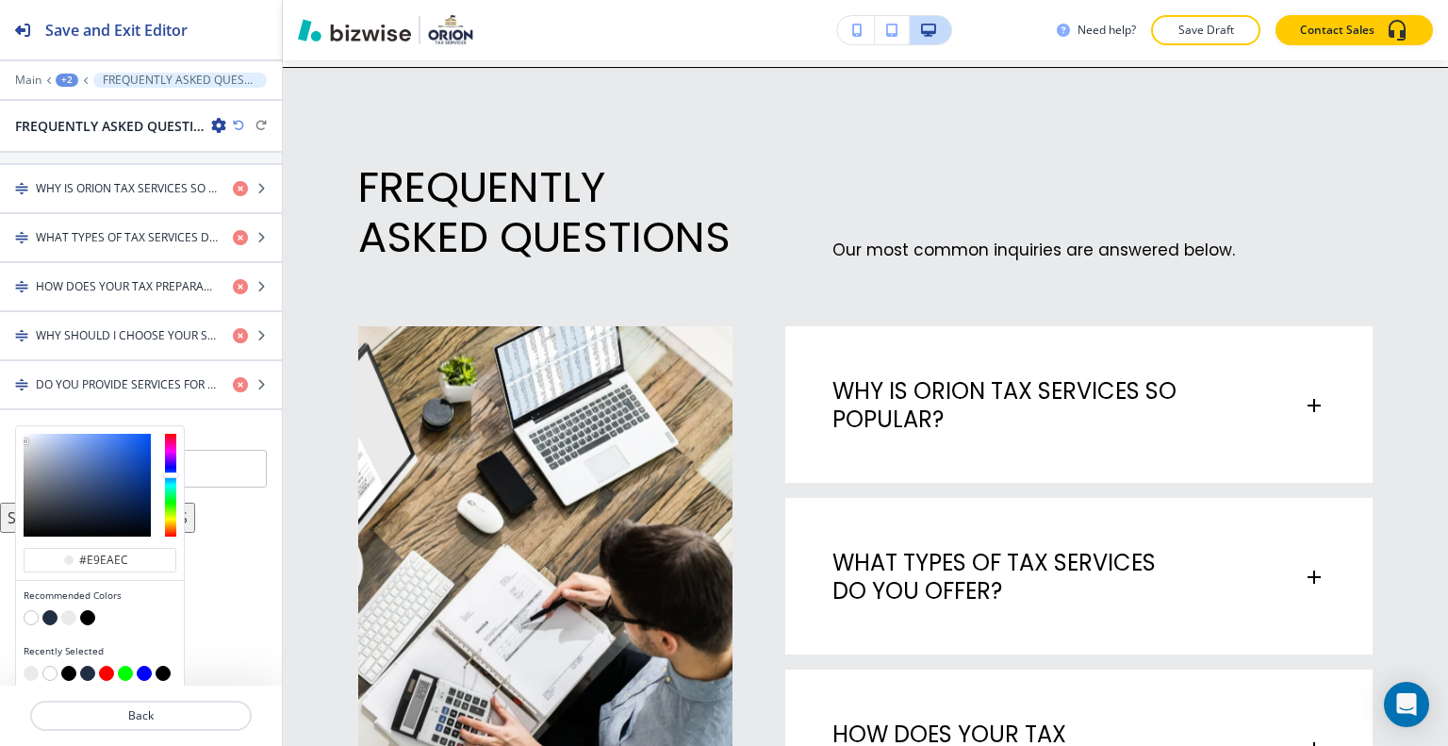 The image size is (1448, 746). I want to click on button: Save Draft, so click(1206, 30).